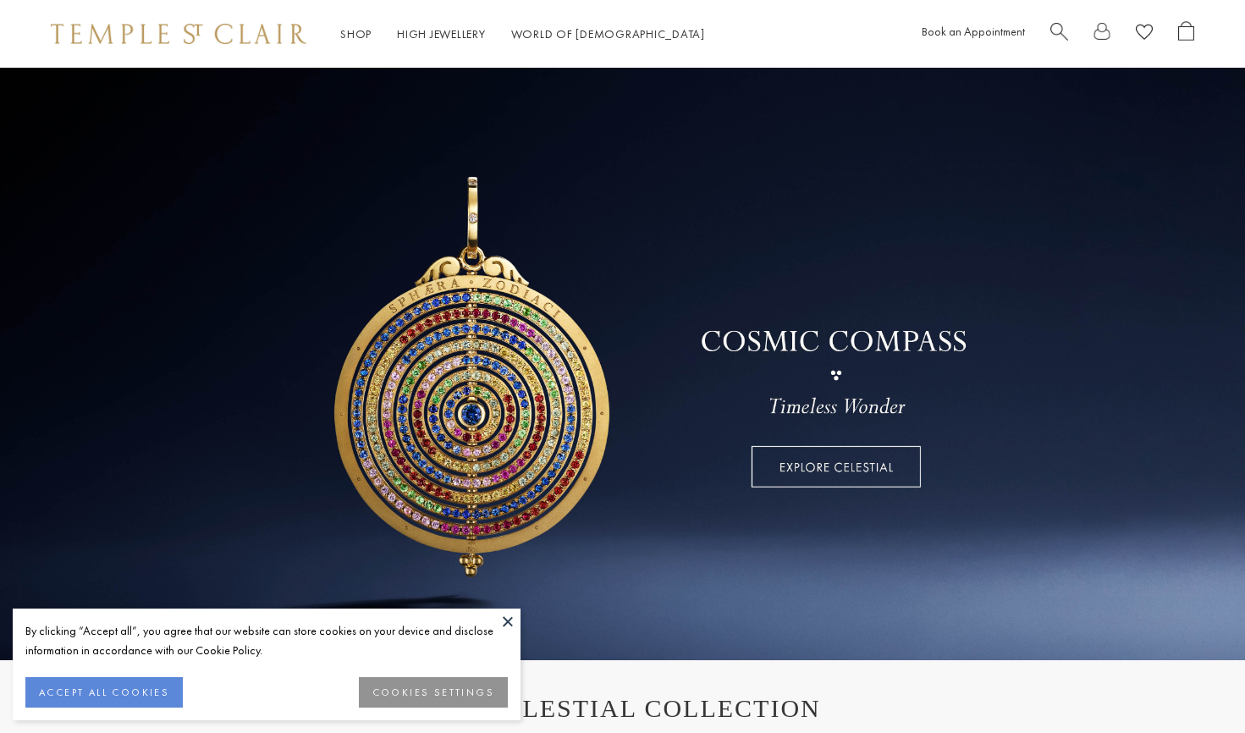 The width and height of the screenshot is (1245, 733). Describe the element at coordinates (973, 31) in the screenshot. I see `a: Book an Appointment` at that location.